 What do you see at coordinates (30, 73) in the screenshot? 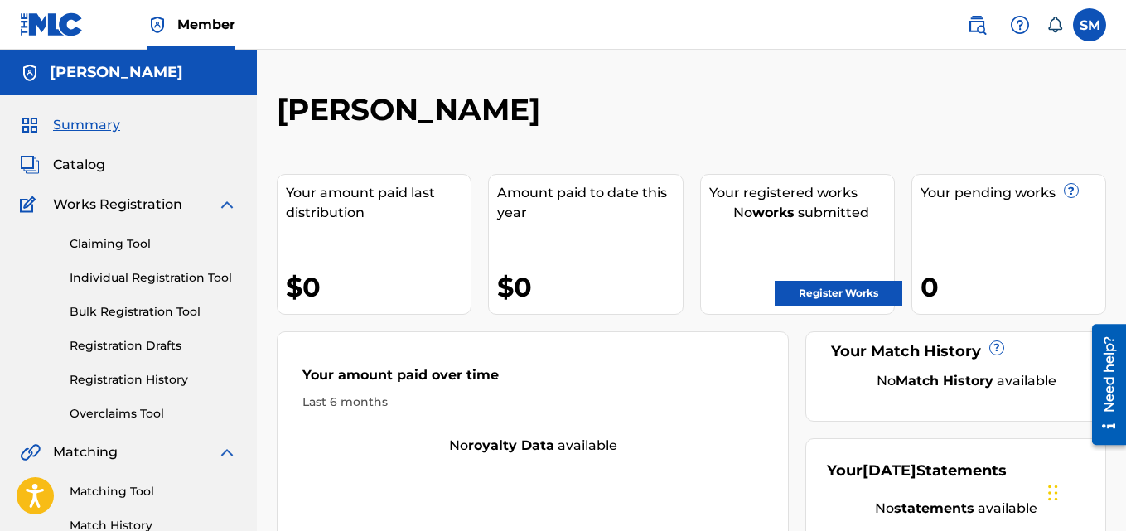
I see `img: Accounts` at bounding box center [30, 73].